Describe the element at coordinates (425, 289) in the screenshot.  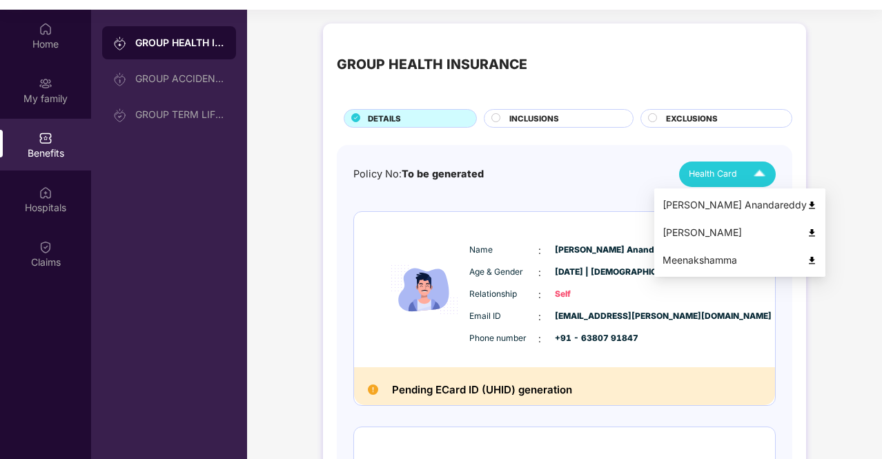
I see `img: icon` at that location.